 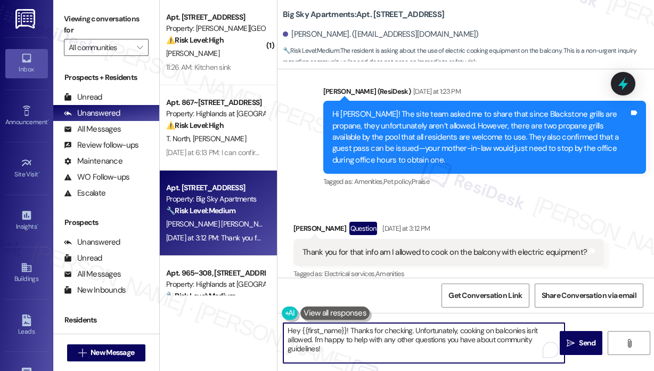 What do you see at coordinates (85, 193) in the screenshot?
I see `div: Escalate` at bounding box center [85, 193].